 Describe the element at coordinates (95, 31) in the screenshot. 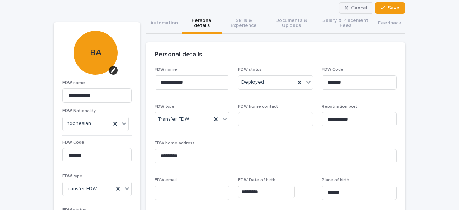

I see `div: BA` at that location.